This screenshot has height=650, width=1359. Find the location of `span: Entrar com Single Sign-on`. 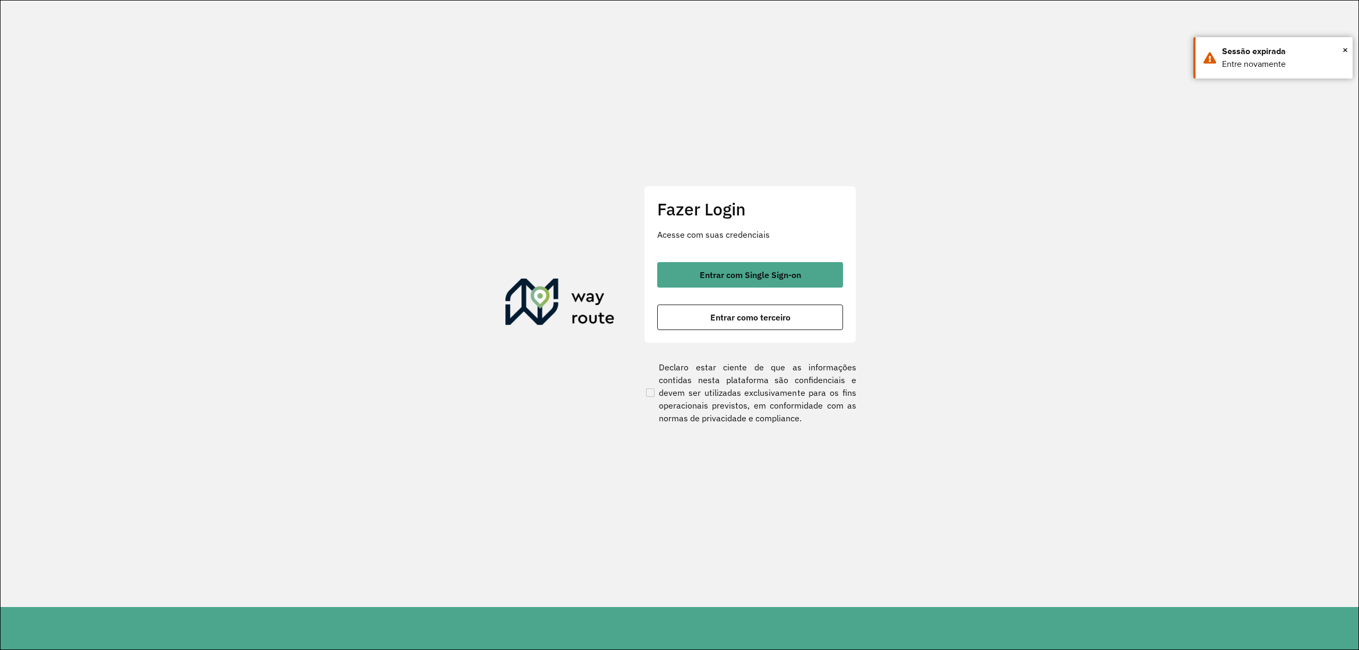

span: Entrar com Single Sign-on is located at coordinates (750, 275).